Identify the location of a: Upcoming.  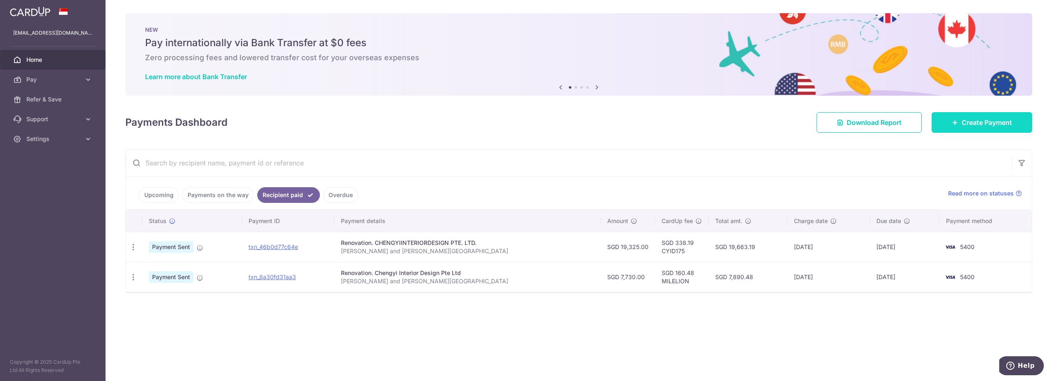
(159, 195).